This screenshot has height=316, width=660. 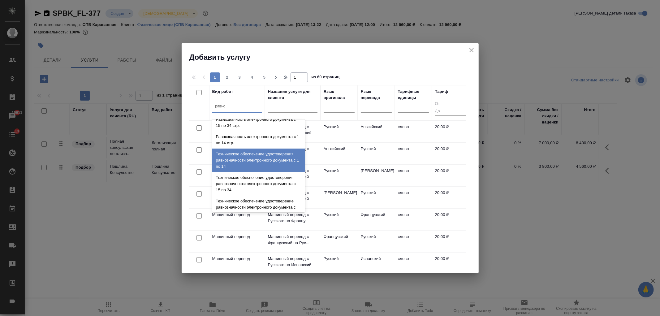 What do you see at coordinates (227, 77) in the screenshot?
I see `span: 2` at bounding box center [227, 77].